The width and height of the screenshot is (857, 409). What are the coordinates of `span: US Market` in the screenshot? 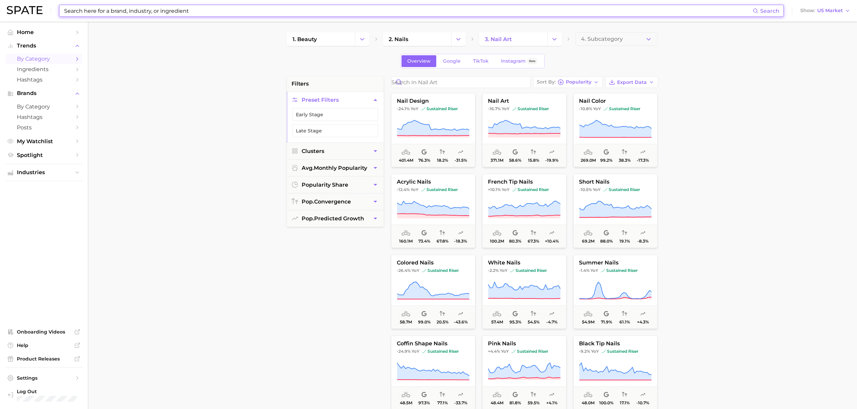 It's located at (830, 10).